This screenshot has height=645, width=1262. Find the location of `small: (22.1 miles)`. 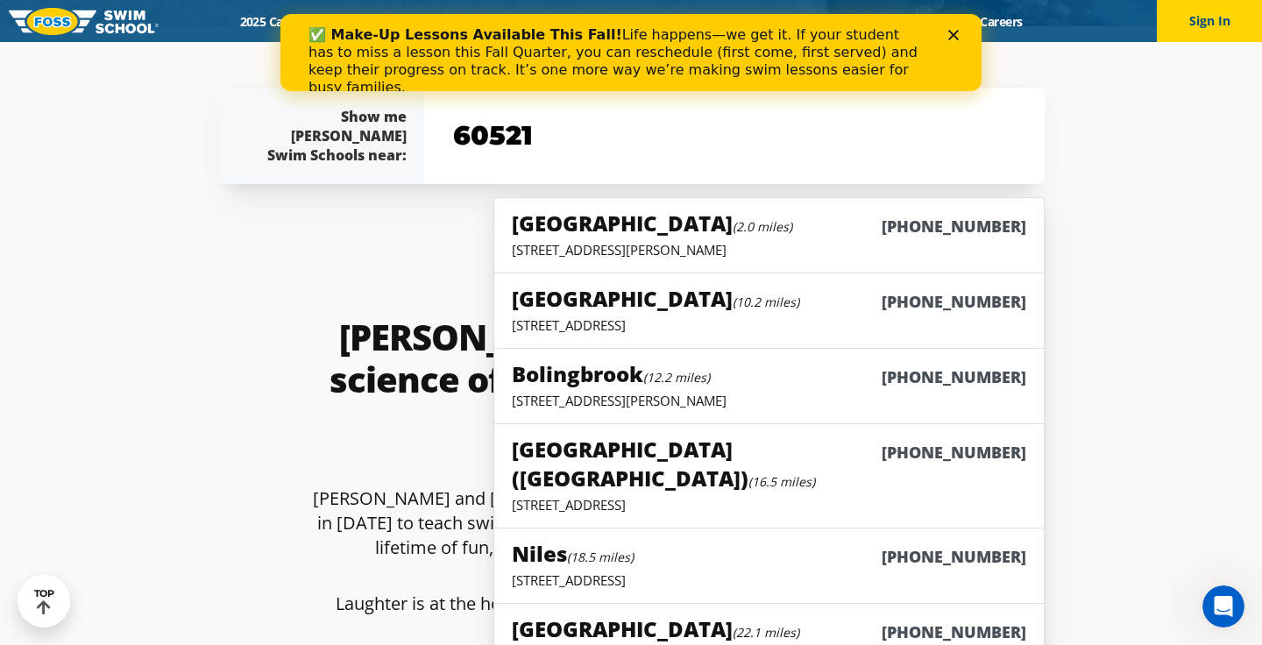

small: (22.1 miles) is located at coordinates (766, 632).